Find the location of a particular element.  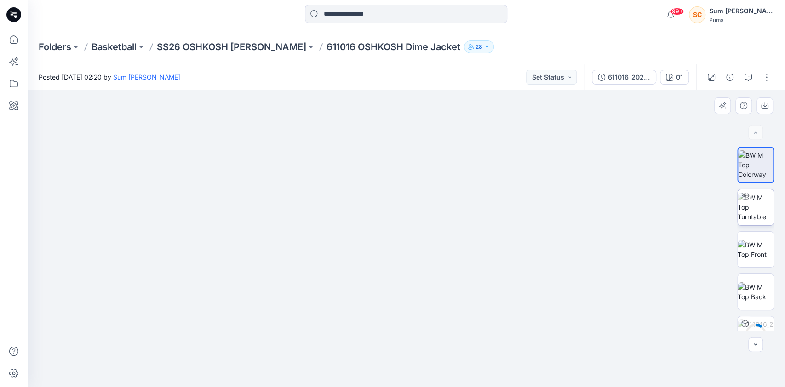

div: 01 is located at coordinates (679, 77).